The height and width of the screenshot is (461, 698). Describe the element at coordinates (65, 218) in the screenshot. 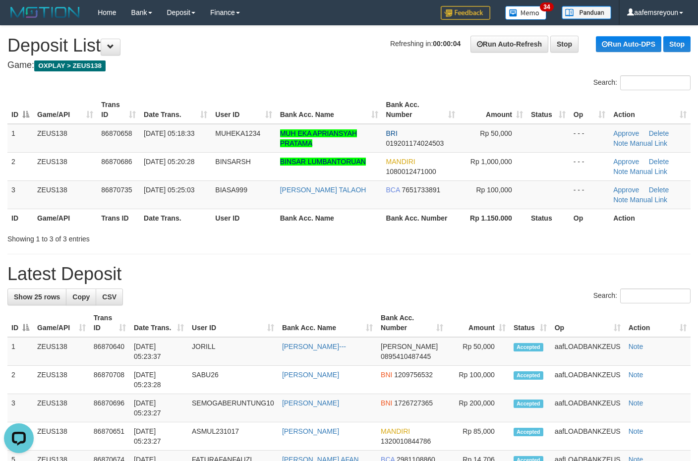

I see `th: Game/API` at that location.